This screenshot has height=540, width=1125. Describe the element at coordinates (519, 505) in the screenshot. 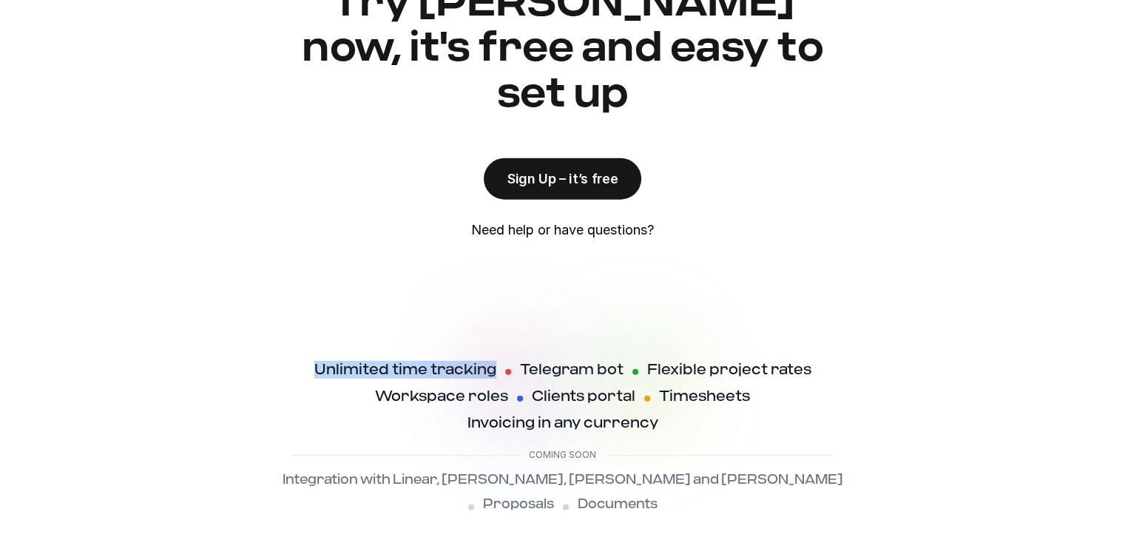

I see `p: Proposals` at that location.